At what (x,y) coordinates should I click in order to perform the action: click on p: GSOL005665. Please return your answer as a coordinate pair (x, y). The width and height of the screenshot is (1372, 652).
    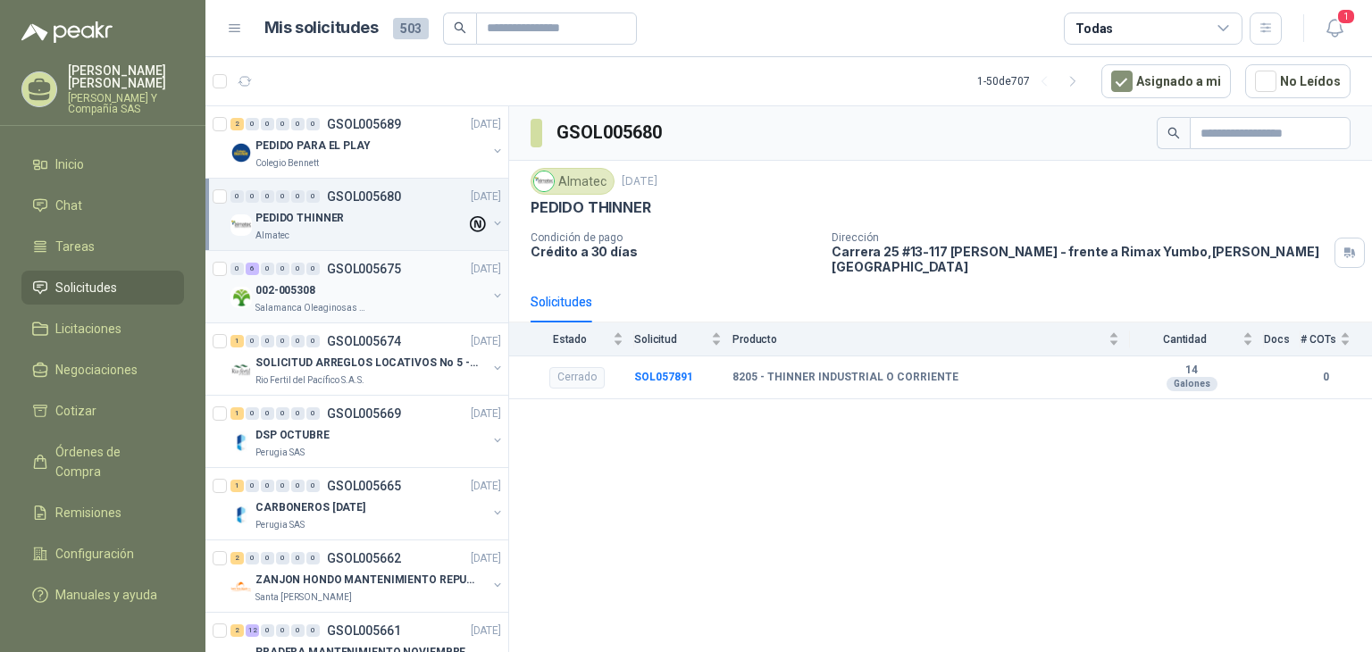
    Looking at the image, I should click on (364, 486).